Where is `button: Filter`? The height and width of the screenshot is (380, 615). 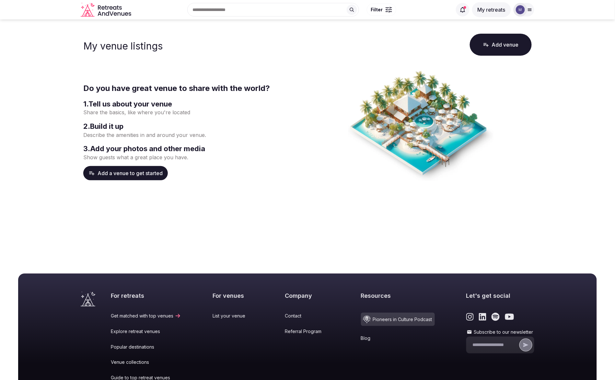
button: Filter is located at coordinates (381, 10).